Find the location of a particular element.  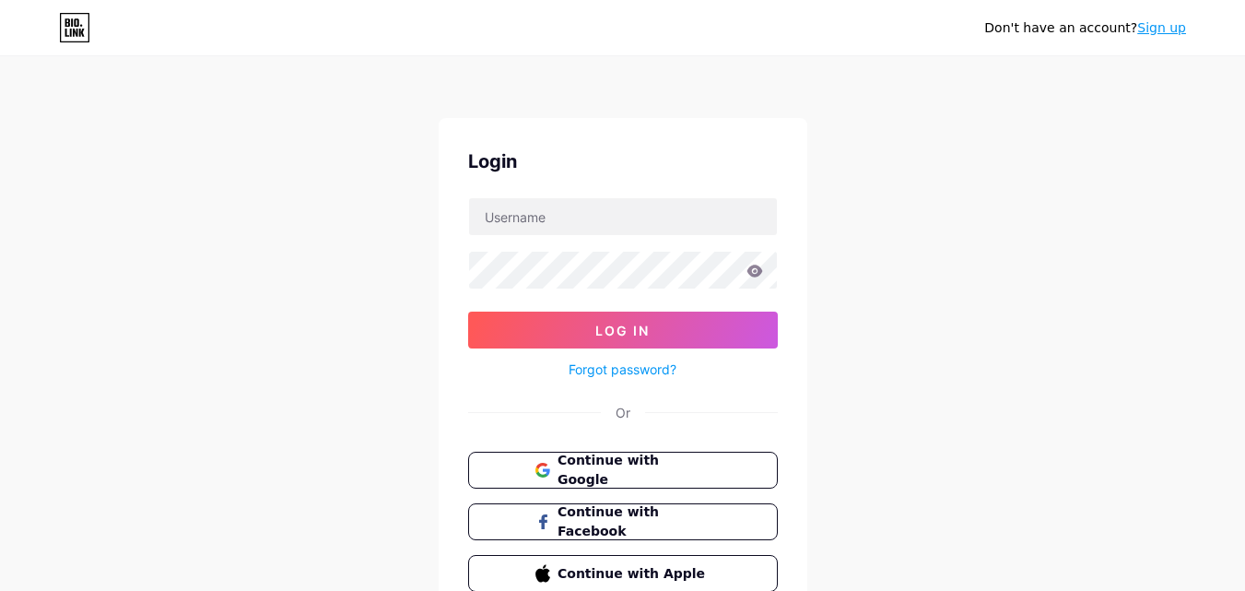

a: Forgot password? is located at coordinates (622, 369).